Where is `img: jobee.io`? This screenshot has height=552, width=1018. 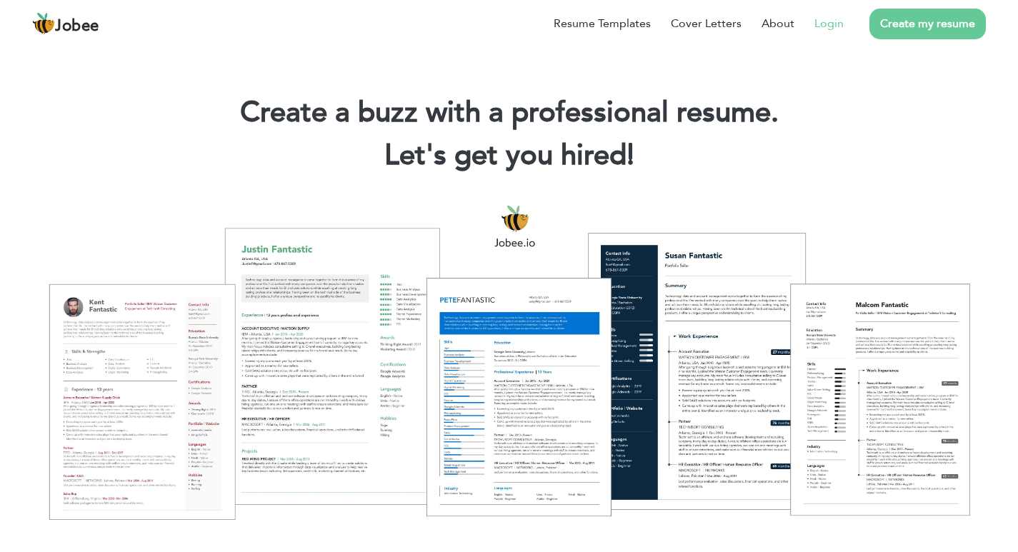 img: jobee.io is located at coordinates (44, 24).